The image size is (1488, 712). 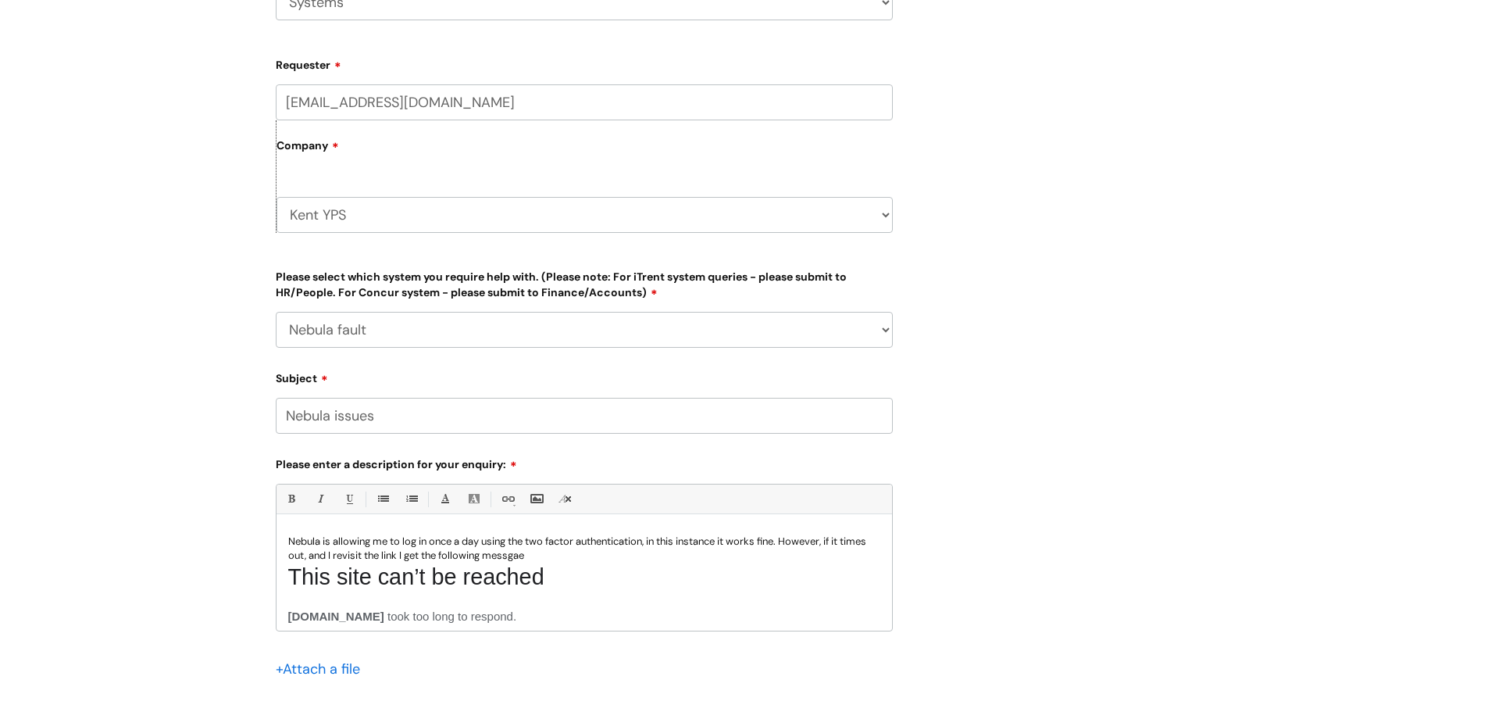 What do you see at coordinates (584, 63) in the screenshot?
I see `label: Requester` at bounding box center [584, 63].